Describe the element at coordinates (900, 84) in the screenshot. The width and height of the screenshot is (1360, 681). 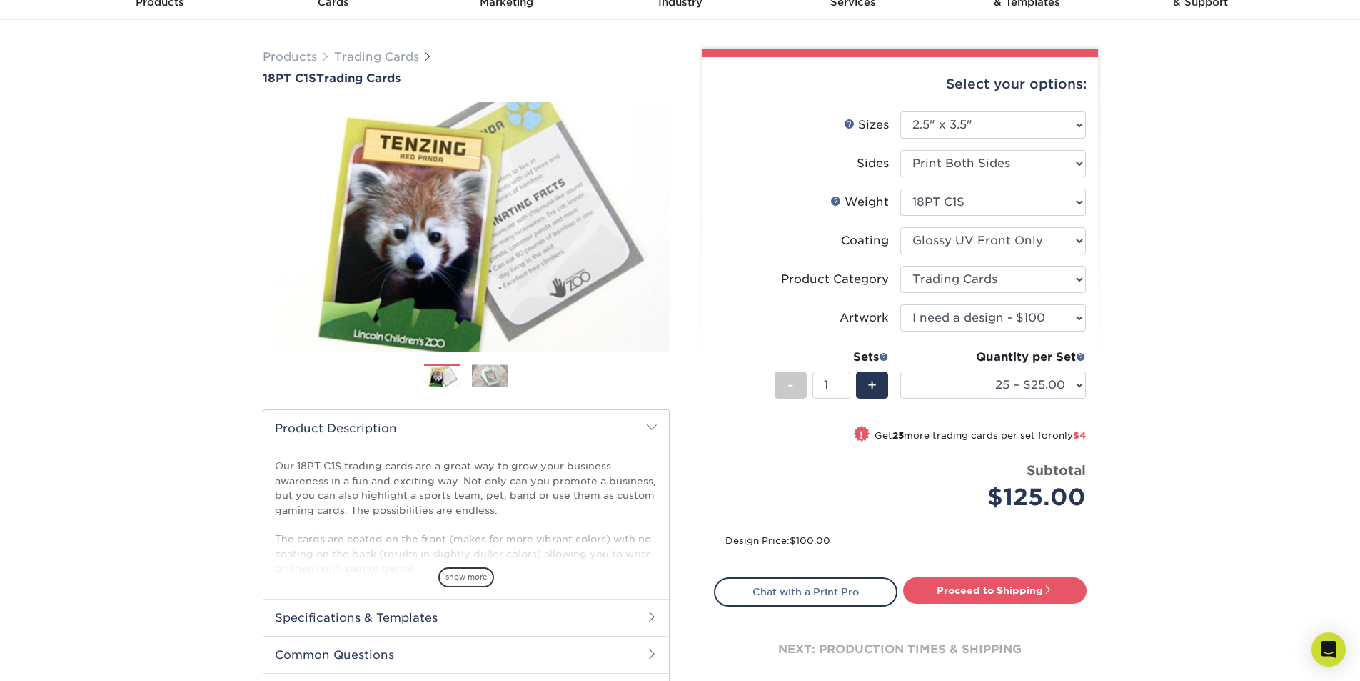
I see `div: Select your options:` at that location.